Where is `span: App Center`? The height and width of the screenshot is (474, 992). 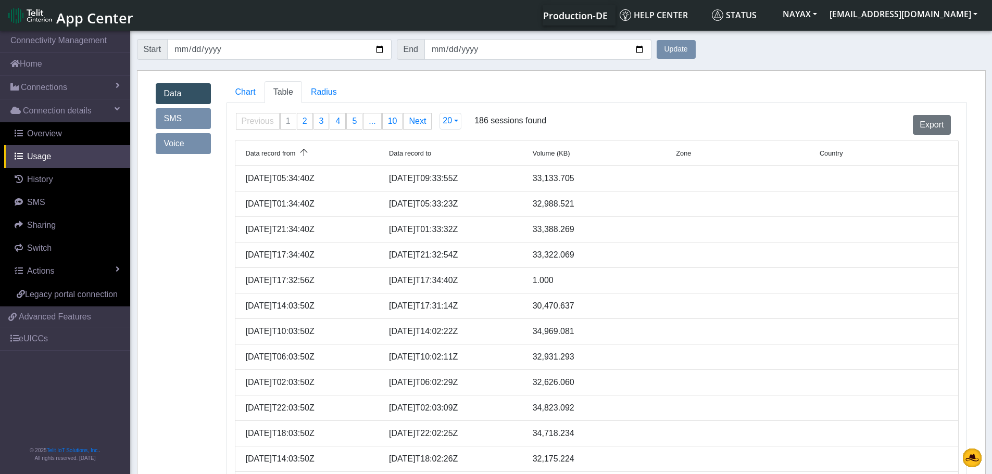 span: App Center is located at coordinates (95, 18).